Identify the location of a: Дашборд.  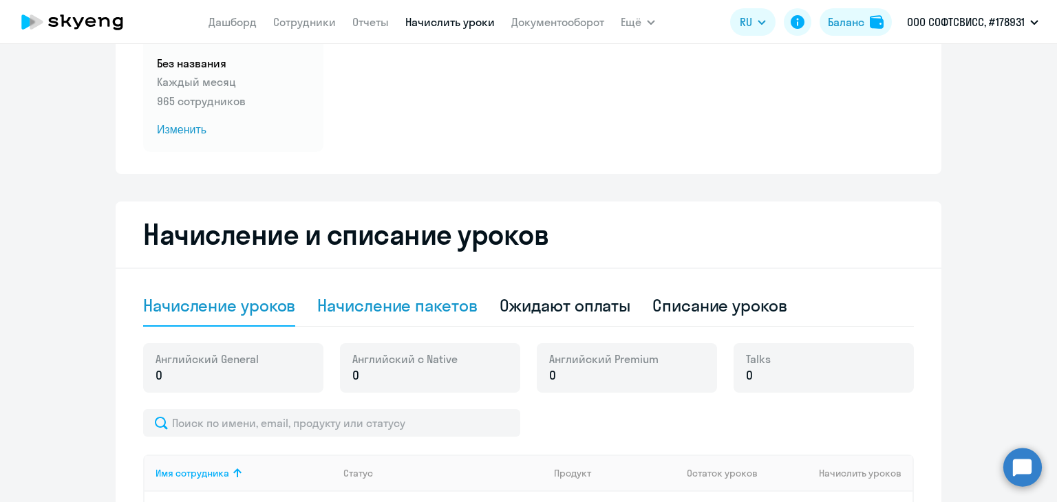
(233, 22).